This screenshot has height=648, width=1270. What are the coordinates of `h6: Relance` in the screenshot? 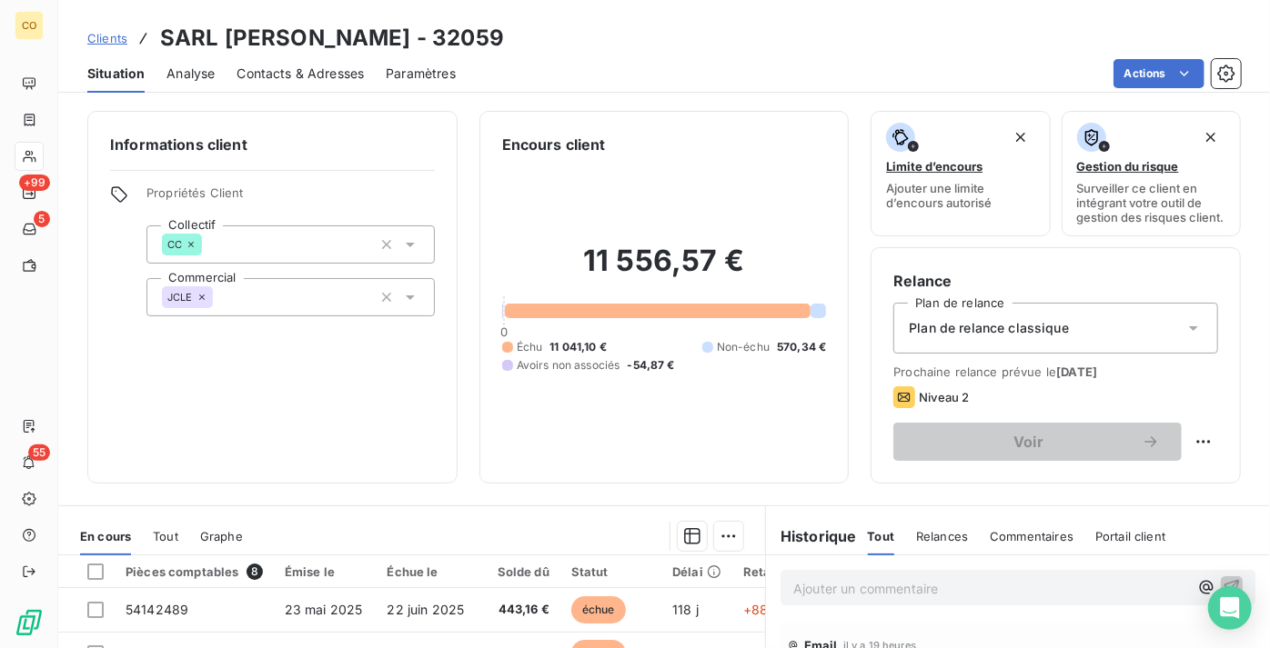 It's located at (1055, 281).